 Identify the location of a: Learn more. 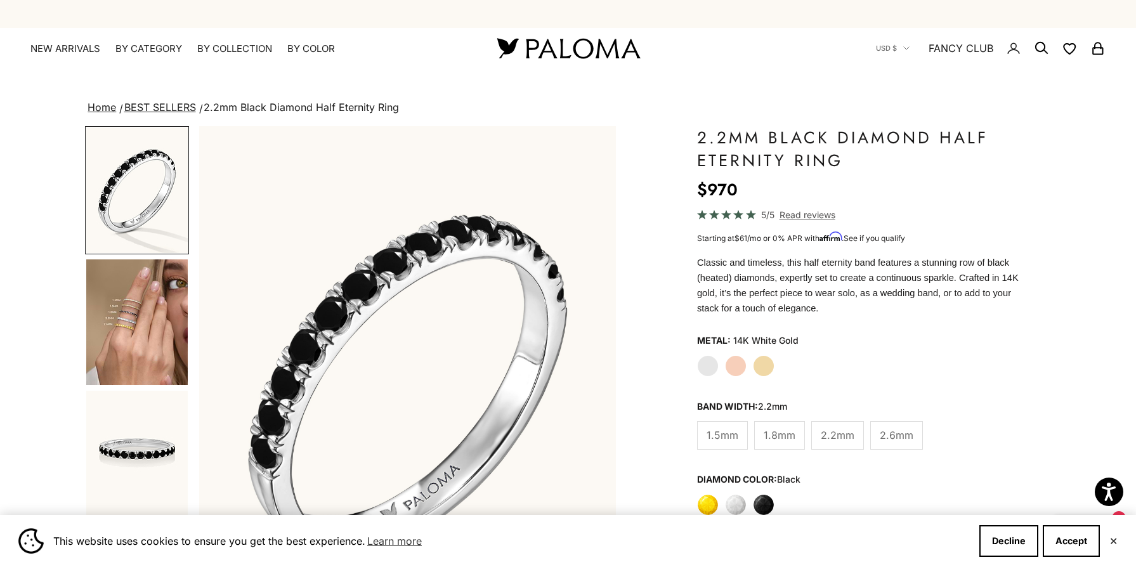
(394, 541).